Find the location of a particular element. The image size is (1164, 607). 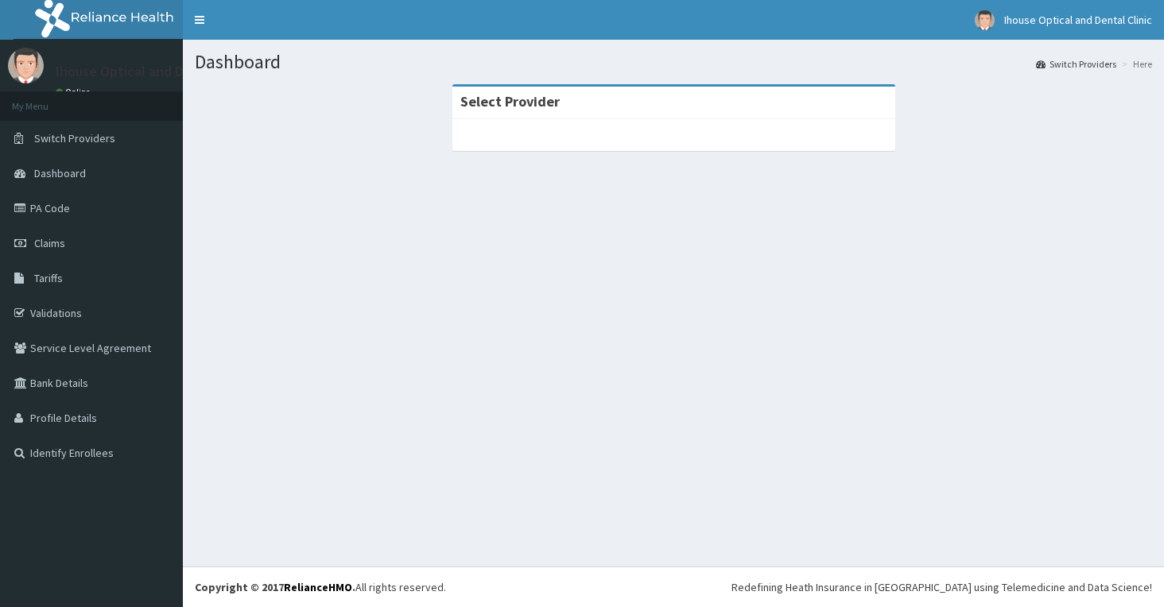

p: Ihouse Optical and Dental Clinic is located at coordinates (154, 72).